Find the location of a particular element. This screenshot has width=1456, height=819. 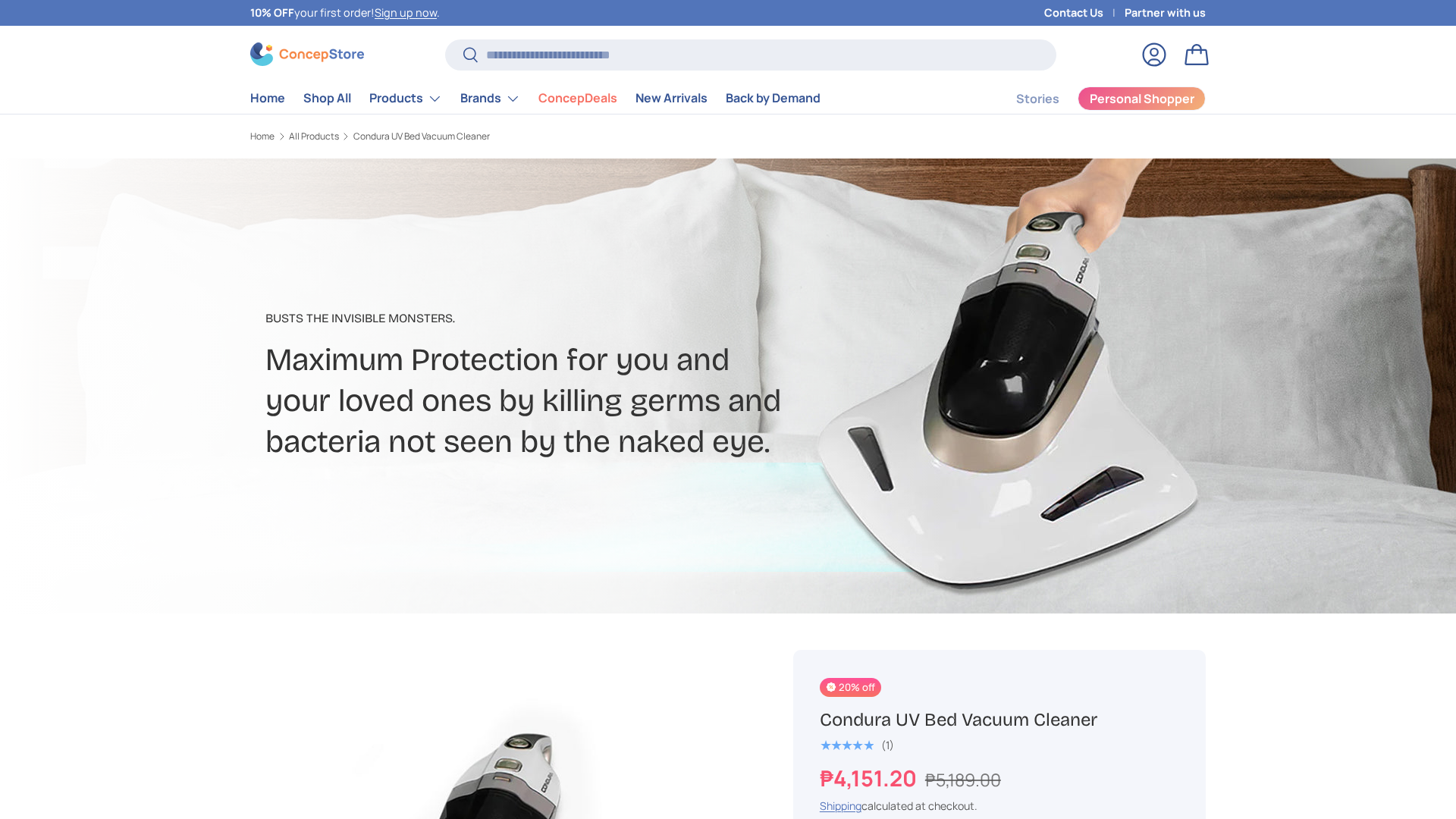

summary: Products is located at coordinates (405, 98).